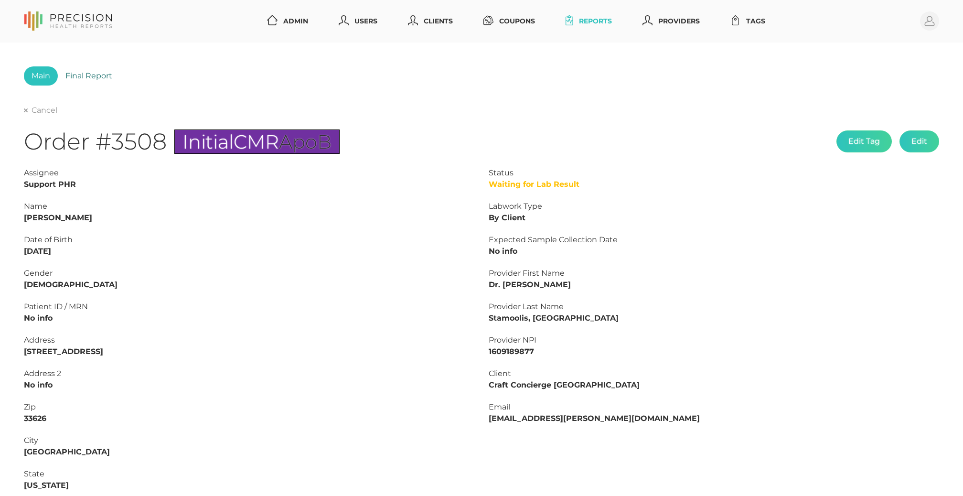 The image size is (963, 496). I want to click on strong: Support PHR, so click(50, 184).